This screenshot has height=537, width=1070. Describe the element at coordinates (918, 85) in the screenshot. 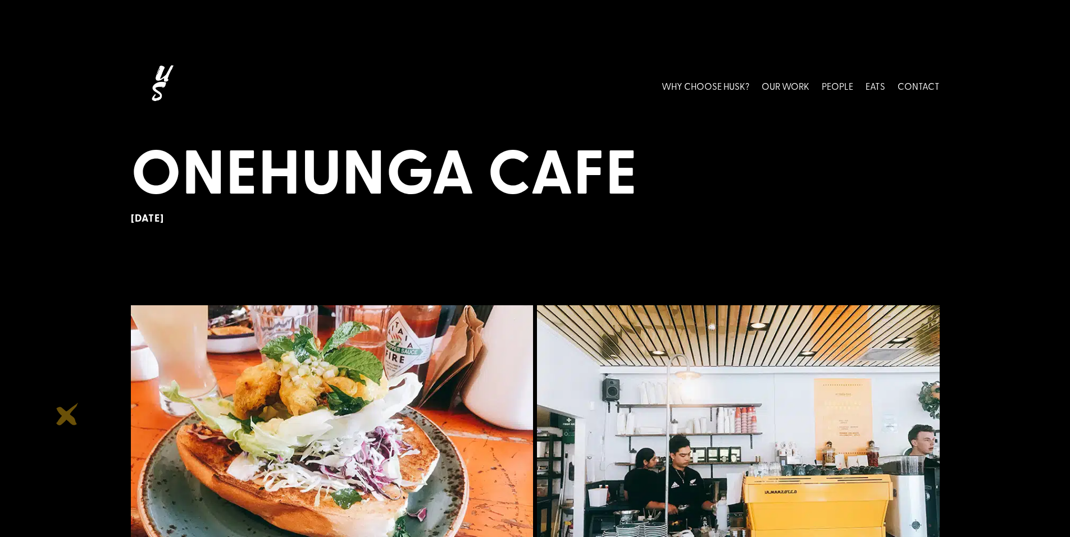

I see `a: CONTACT` at that location.